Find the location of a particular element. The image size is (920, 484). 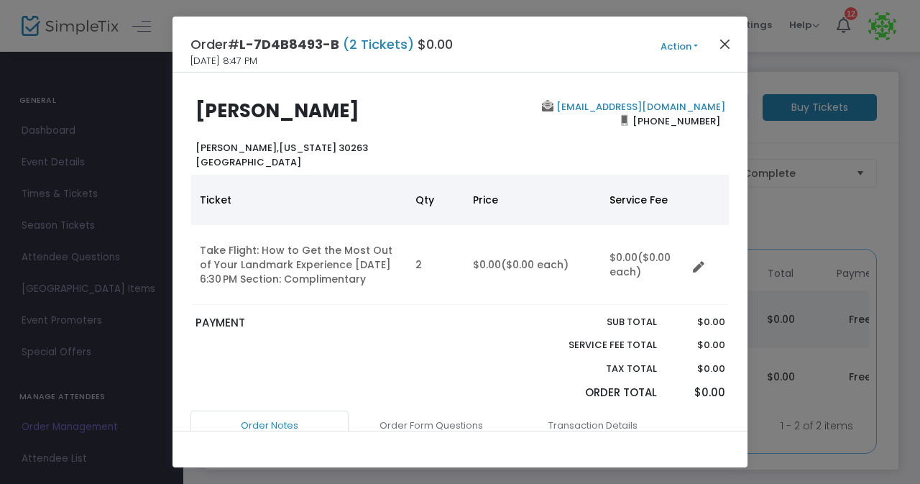

th: Qty is located at coordinates (436, 200).